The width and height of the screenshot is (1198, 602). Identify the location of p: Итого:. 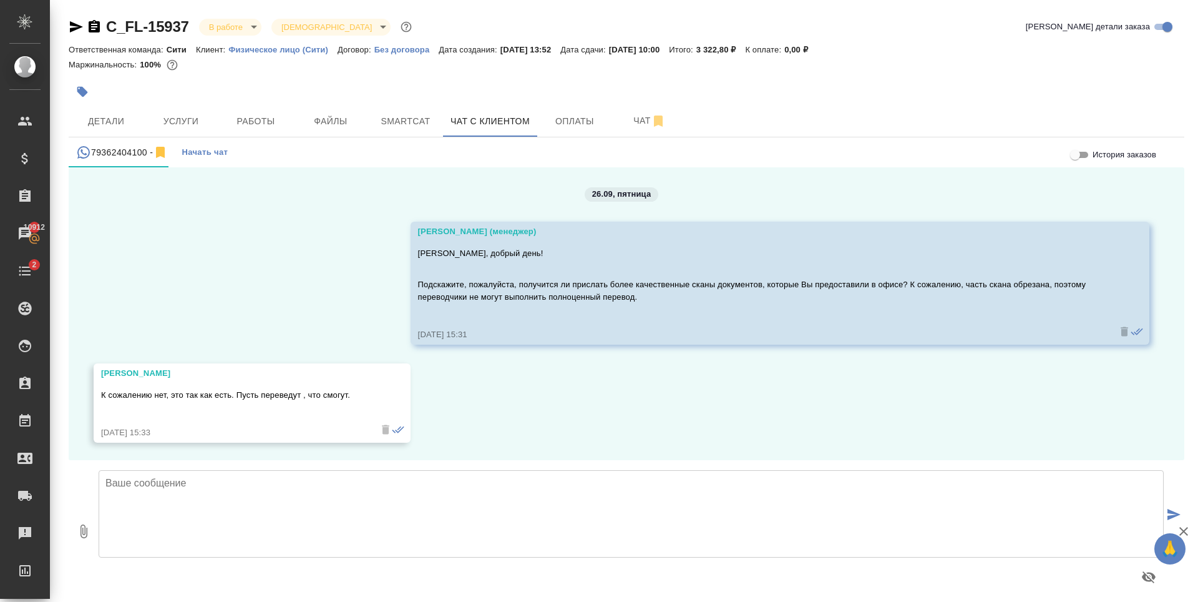
(682, 49).